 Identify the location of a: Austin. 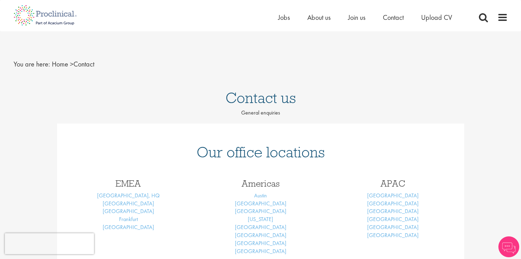
(260, 195).